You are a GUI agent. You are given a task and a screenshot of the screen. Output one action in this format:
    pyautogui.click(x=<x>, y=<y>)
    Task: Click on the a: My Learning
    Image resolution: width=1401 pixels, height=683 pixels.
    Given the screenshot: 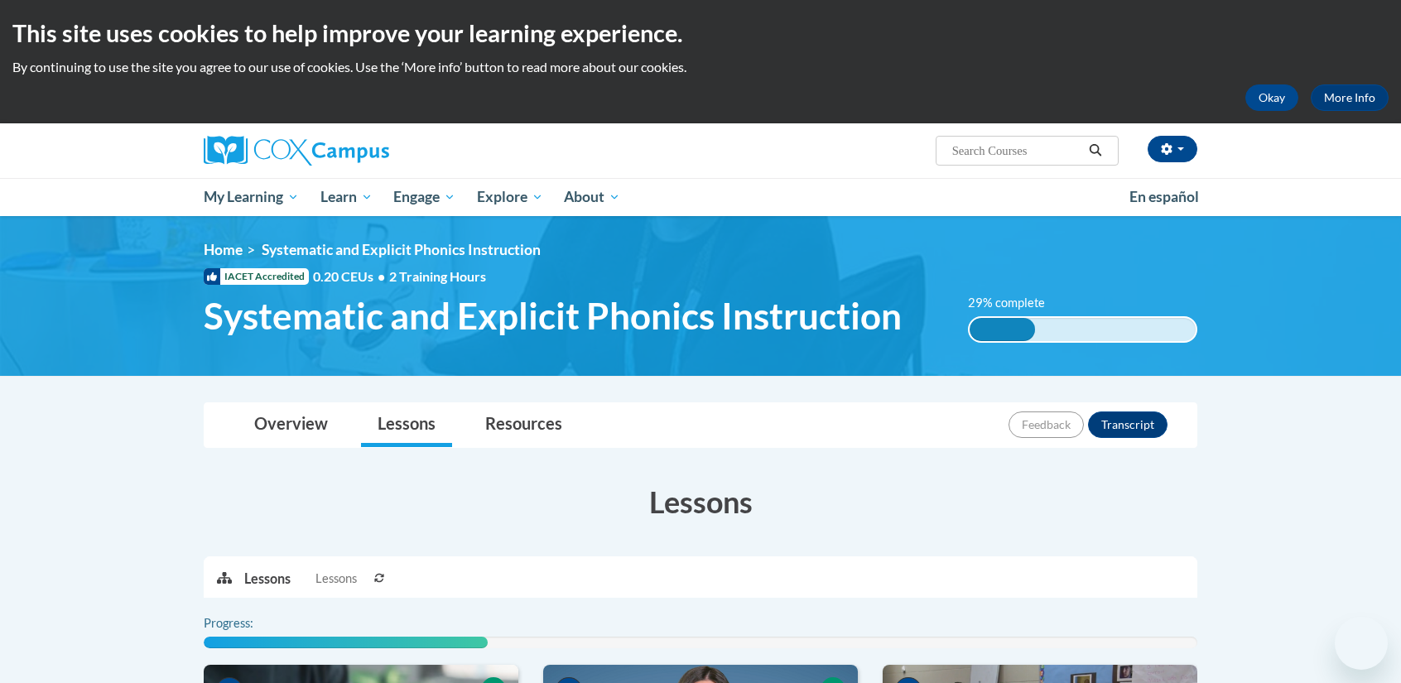 What is the action you would take?
    pyautogui.click(x=251, y=197)
    